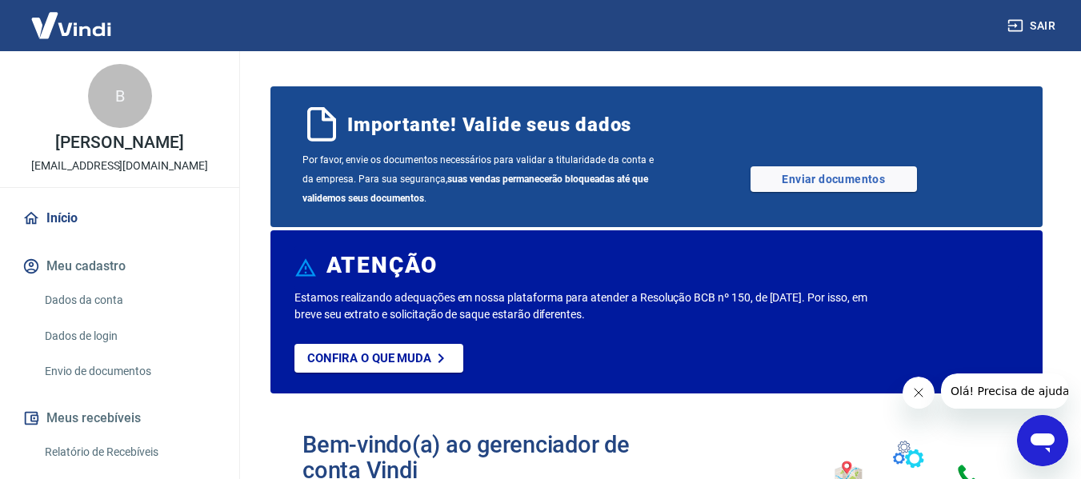  Describe the element at coordinates (129, 300) in the screenshot. I see `a: Dados da conta` at that location.